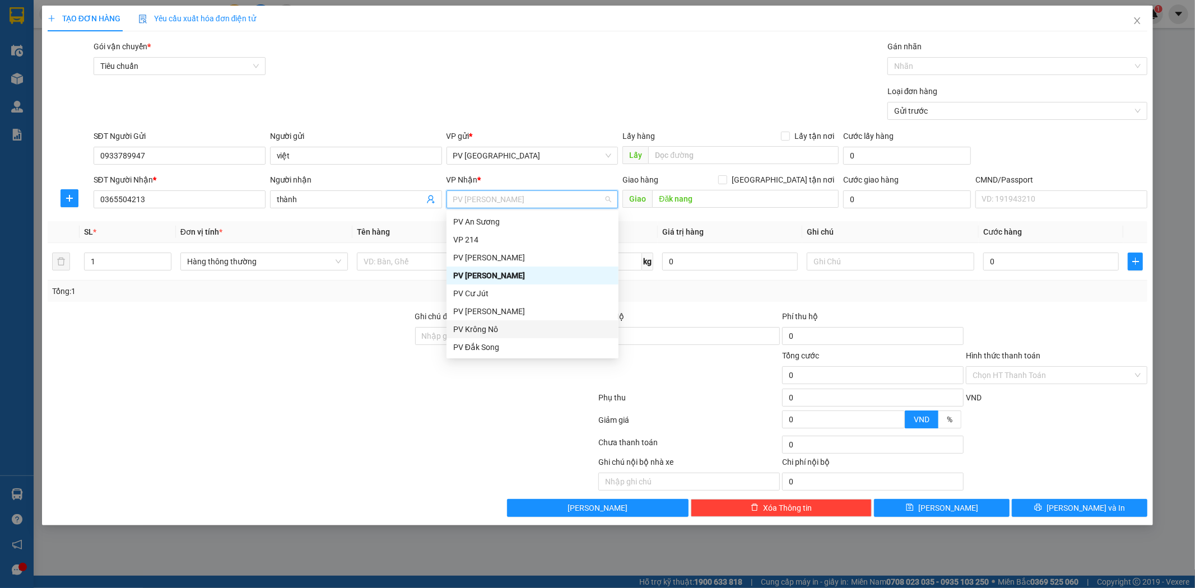 The width and height of the screenshot is (1195, 588). I want to click on span: PV Tân Bình, so click(532, 156).